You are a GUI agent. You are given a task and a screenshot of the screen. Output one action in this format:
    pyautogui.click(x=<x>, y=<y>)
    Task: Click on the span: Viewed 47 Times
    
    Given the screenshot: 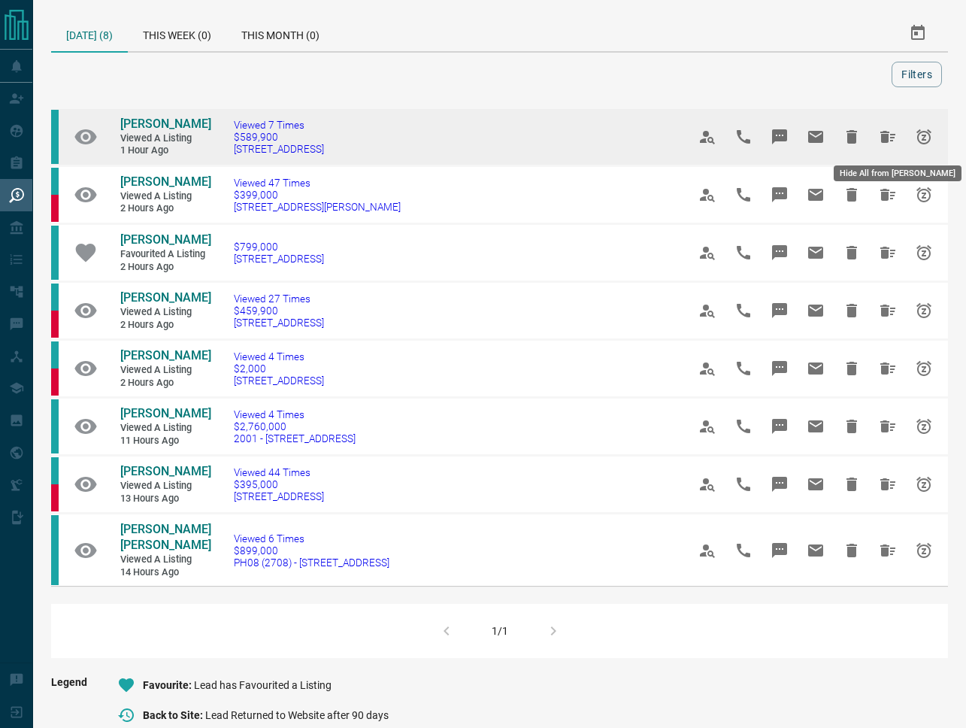 What is the action you would take?
    pyautogui.click(x=317, y=183)
    